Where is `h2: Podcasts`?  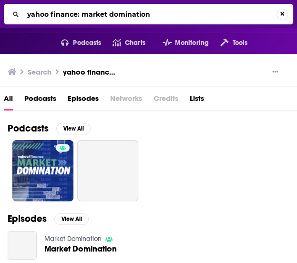 h2: Podcasts is located at coordinates (28, 128).